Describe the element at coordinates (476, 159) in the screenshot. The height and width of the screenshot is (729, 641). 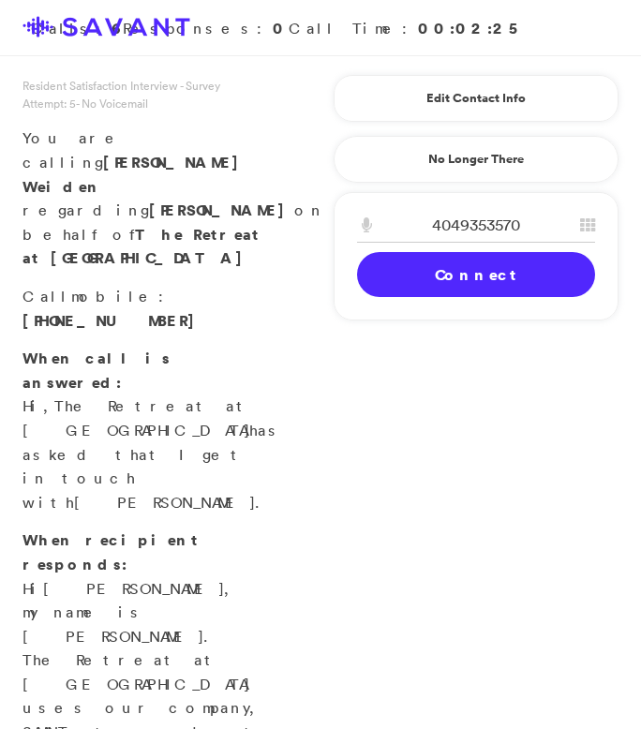
I see `a: No Longer There` at that location.